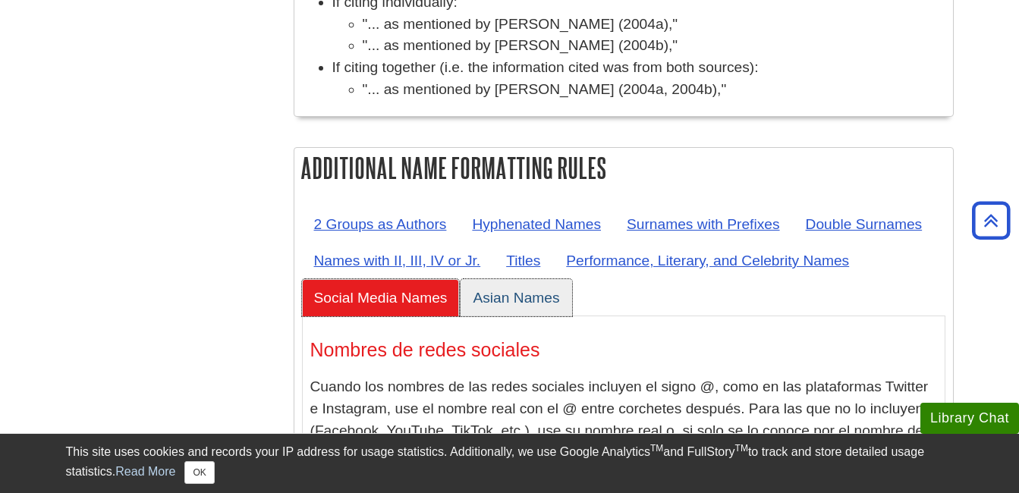 This screenshot has width=1019, height=493. I want to click on button: Library Chat, so click(969, 418).